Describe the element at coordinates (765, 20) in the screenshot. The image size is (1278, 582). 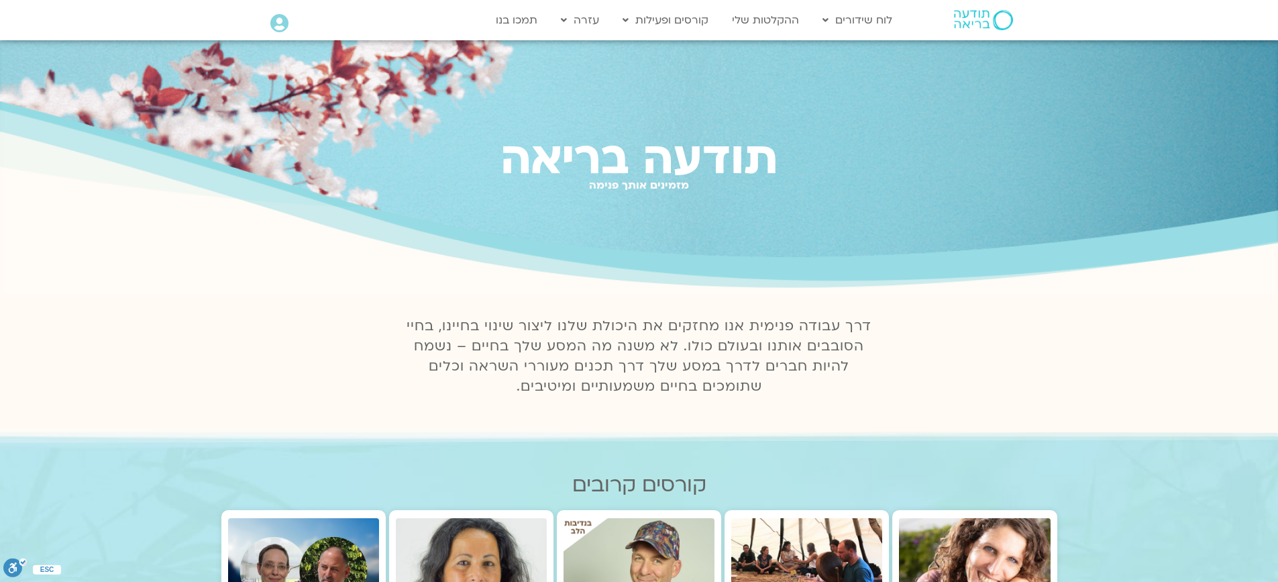
I see `a: ההקלטות שלי` at that location.